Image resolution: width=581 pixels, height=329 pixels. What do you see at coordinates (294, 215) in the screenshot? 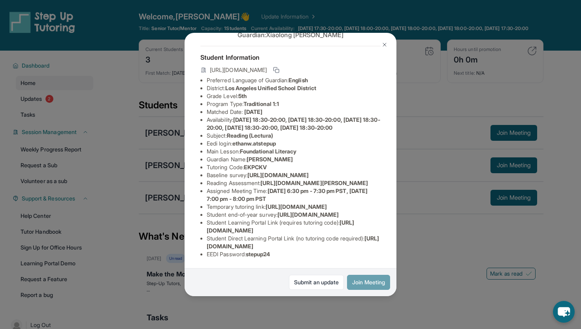
I see `li: Student end-of-year survey :` at bounding box center [294, 215].